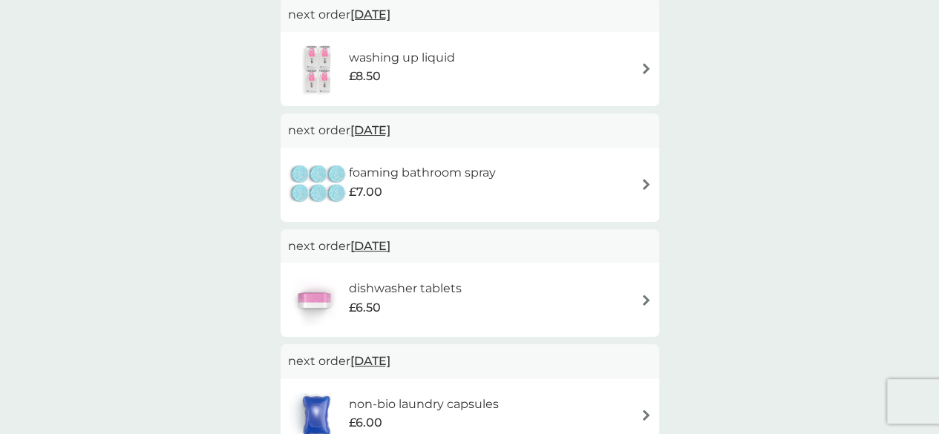 This screenshot has width=939, height=434. Describe the element at coordinates (319, 185) in the screenshot. I see `img: foaming bathroom spray` at that location.